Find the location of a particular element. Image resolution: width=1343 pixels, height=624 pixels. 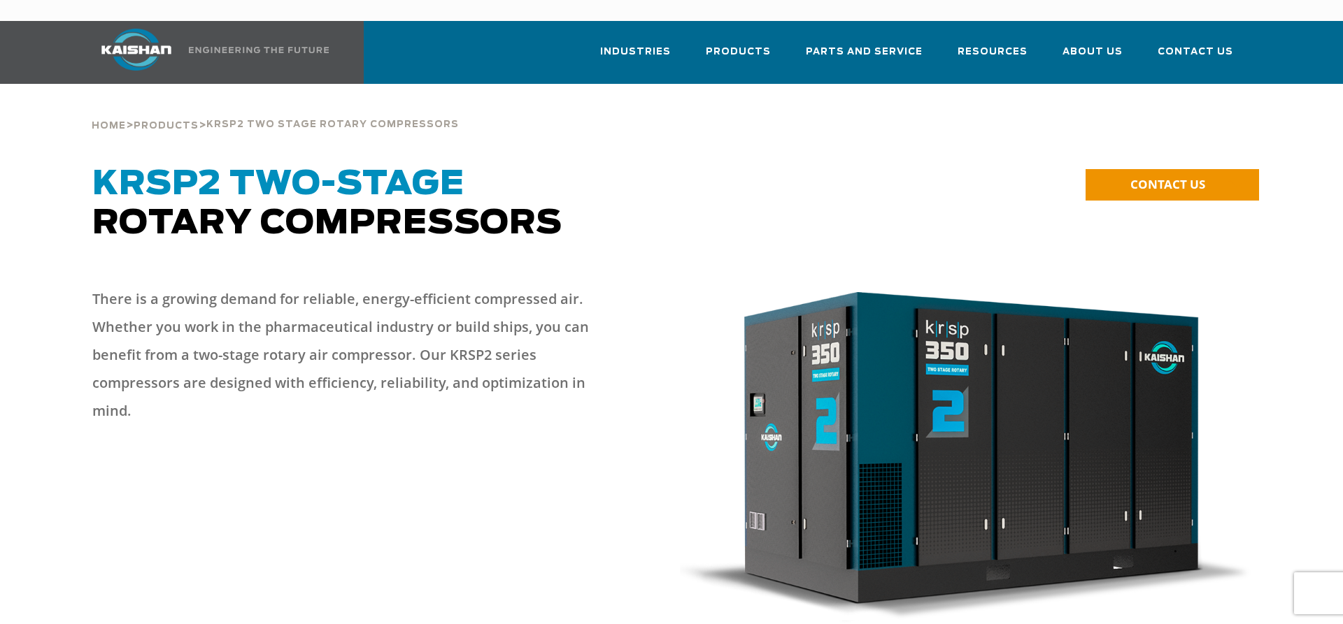

a: Resources is located at coordinates (992, 57).